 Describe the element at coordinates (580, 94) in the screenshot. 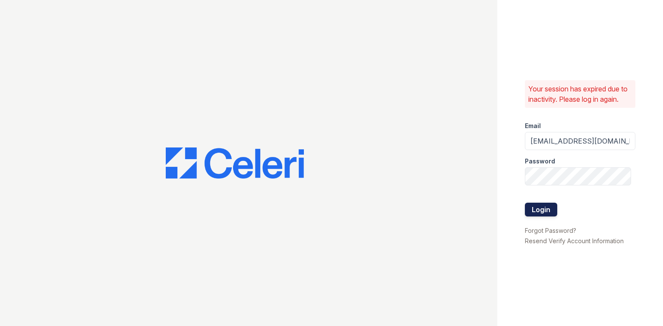

I see `p: Your session has expired due to inactivity. Please log in again.` at that location.